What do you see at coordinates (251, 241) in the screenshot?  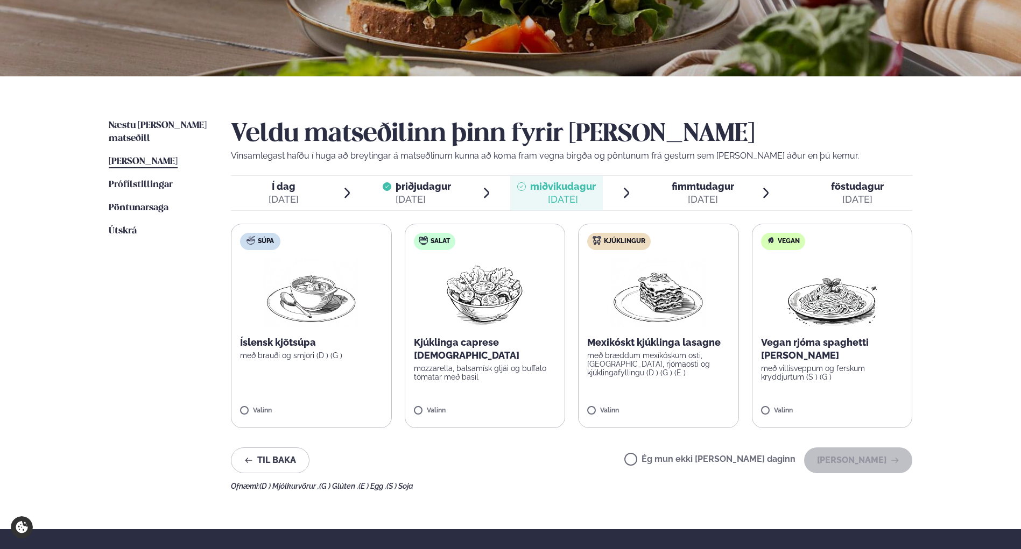 I see `img: soup.svg` at bounding box center [251, 241].